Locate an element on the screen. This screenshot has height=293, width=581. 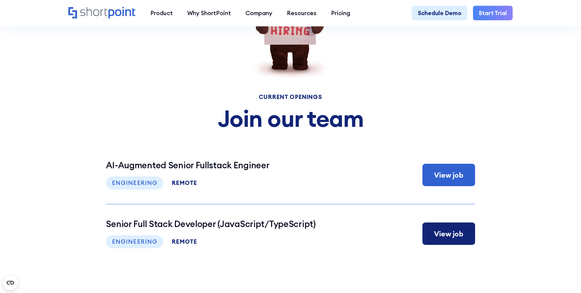
a: Why ShortPoint is located at coordinates (209, 13).